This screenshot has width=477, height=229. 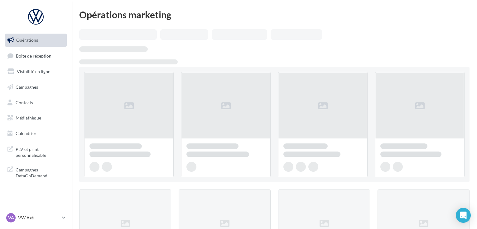 What do you see at coordinates (26, 133) in the screenshot?
I see `span: Calendrier` at bounding box center [26, 133].